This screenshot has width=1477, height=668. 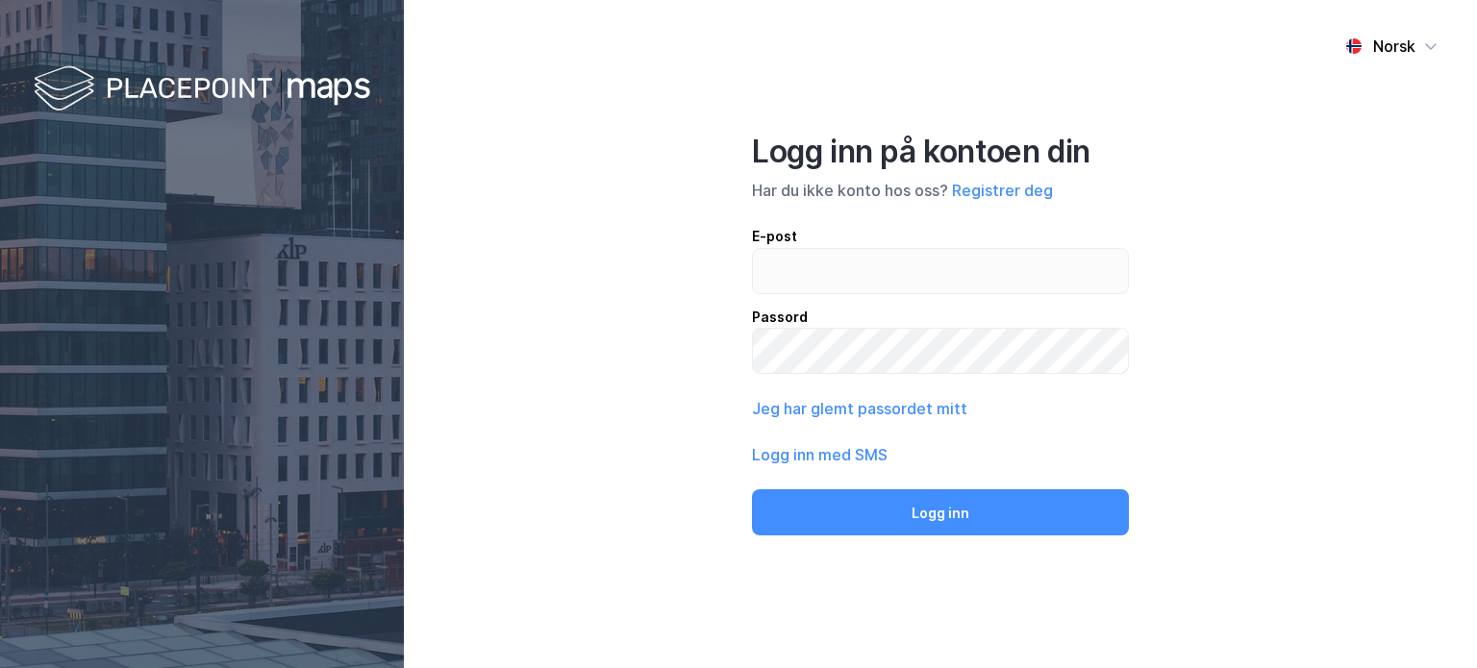 I want to click on div: Logg inn på kontoen din, so click(x=941, y=152).